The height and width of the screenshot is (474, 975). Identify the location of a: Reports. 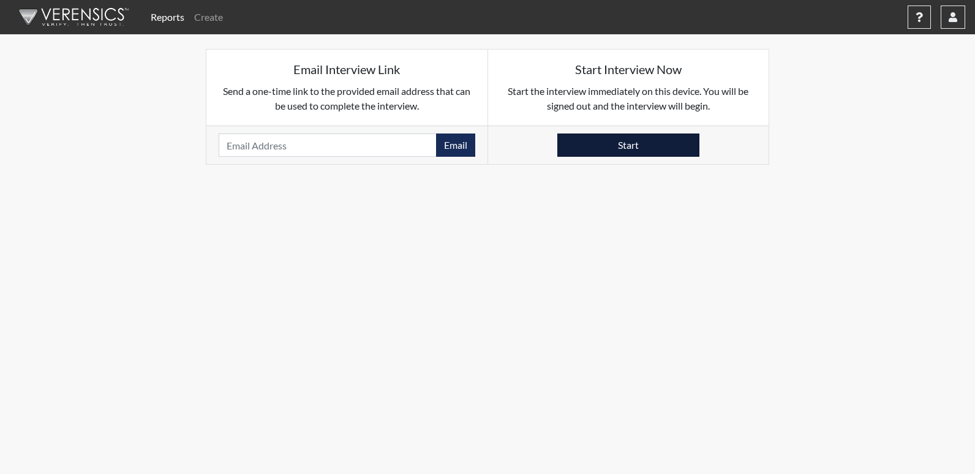
(167, 17).